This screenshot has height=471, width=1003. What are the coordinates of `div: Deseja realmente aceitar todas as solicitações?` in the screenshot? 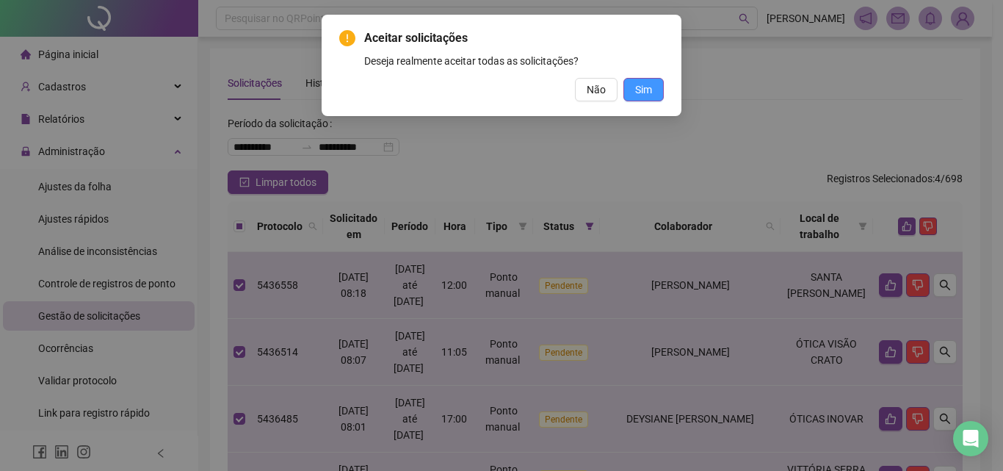 It's located at (514, 61).